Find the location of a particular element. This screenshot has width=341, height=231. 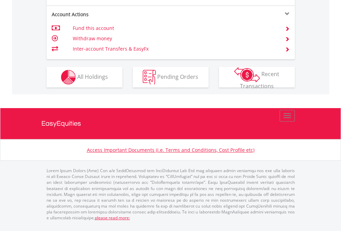

td: Fund this account is located at coordinates (175, 28).